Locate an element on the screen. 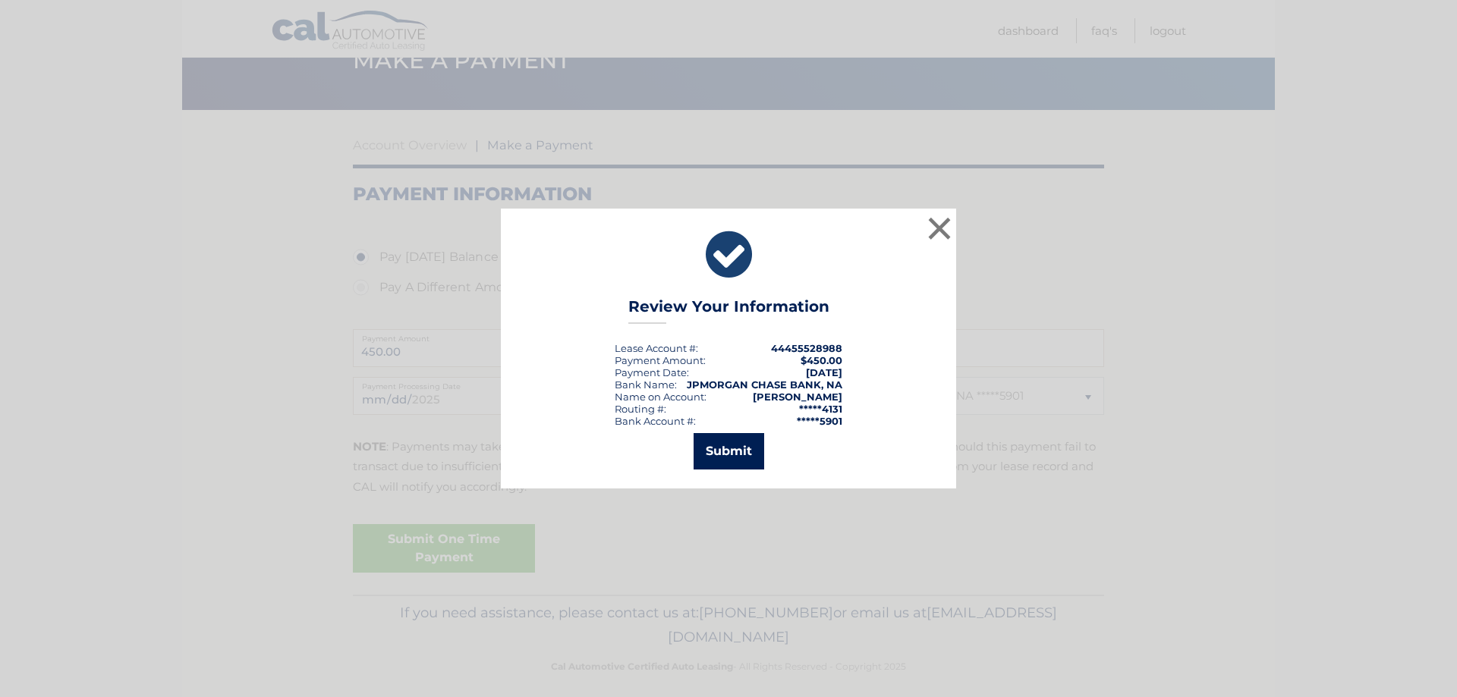 Image resolution: width=1457 pixels, height=697 pixels. strong: 44455528988 is located at coordinates (807, 348).